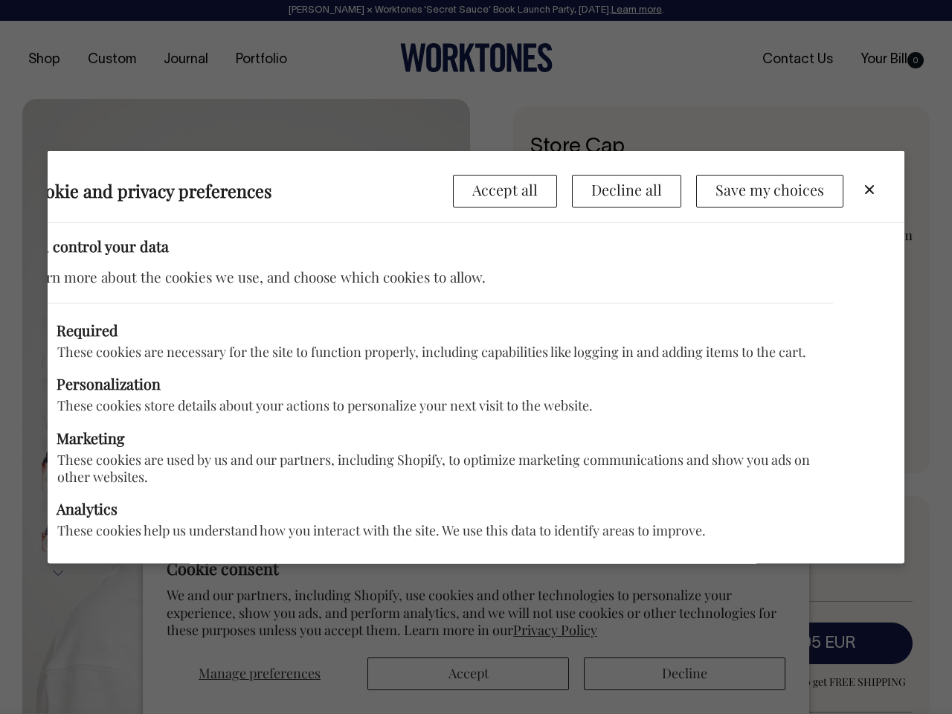 The width and height of the screenshot is (952, 714). I want to click on button: Accept all, so click(505, 191).